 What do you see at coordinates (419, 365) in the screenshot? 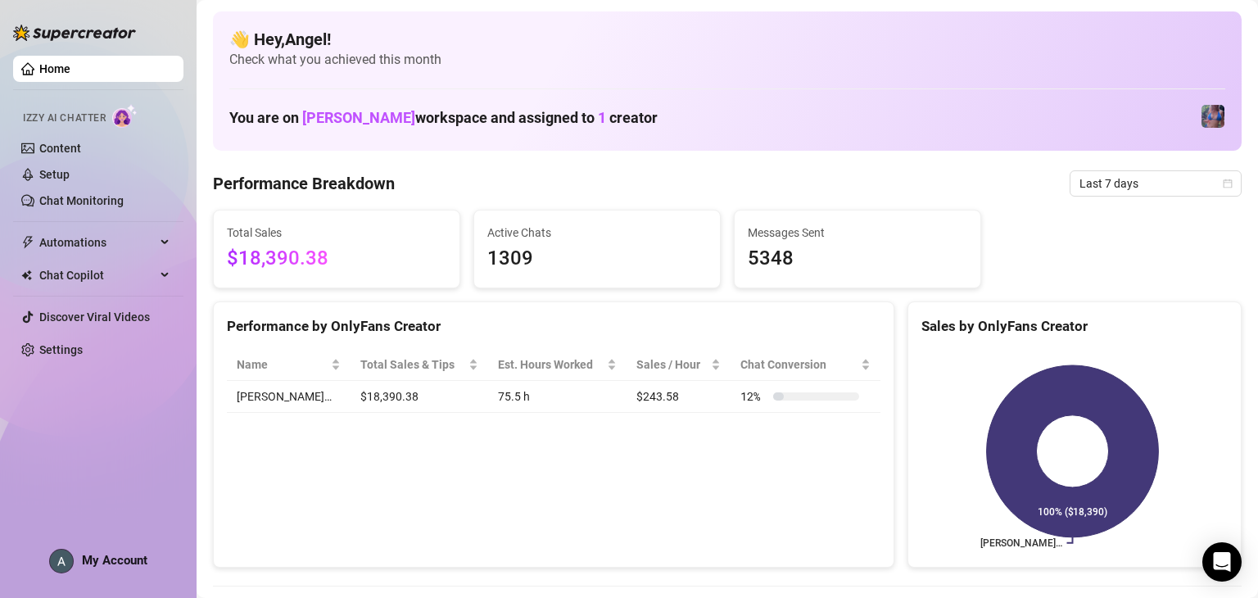
I see `th: Total Sales & Tips` at bounding box center [419, 365].